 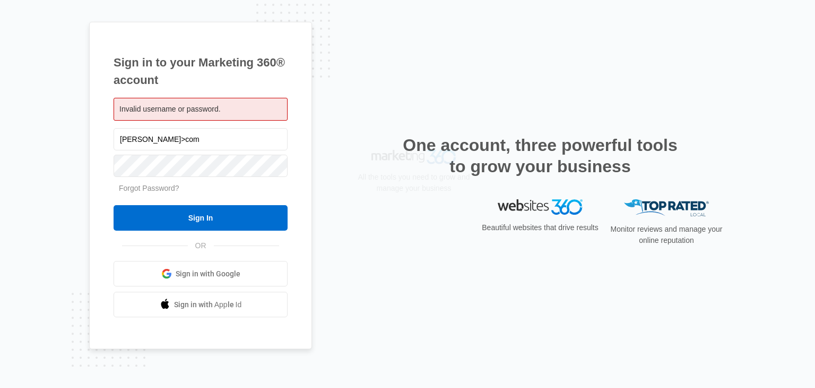 What do you see at coordinates (201, 245) in the screenshot?
I see `span: OR` at bounding box center [201, 245].